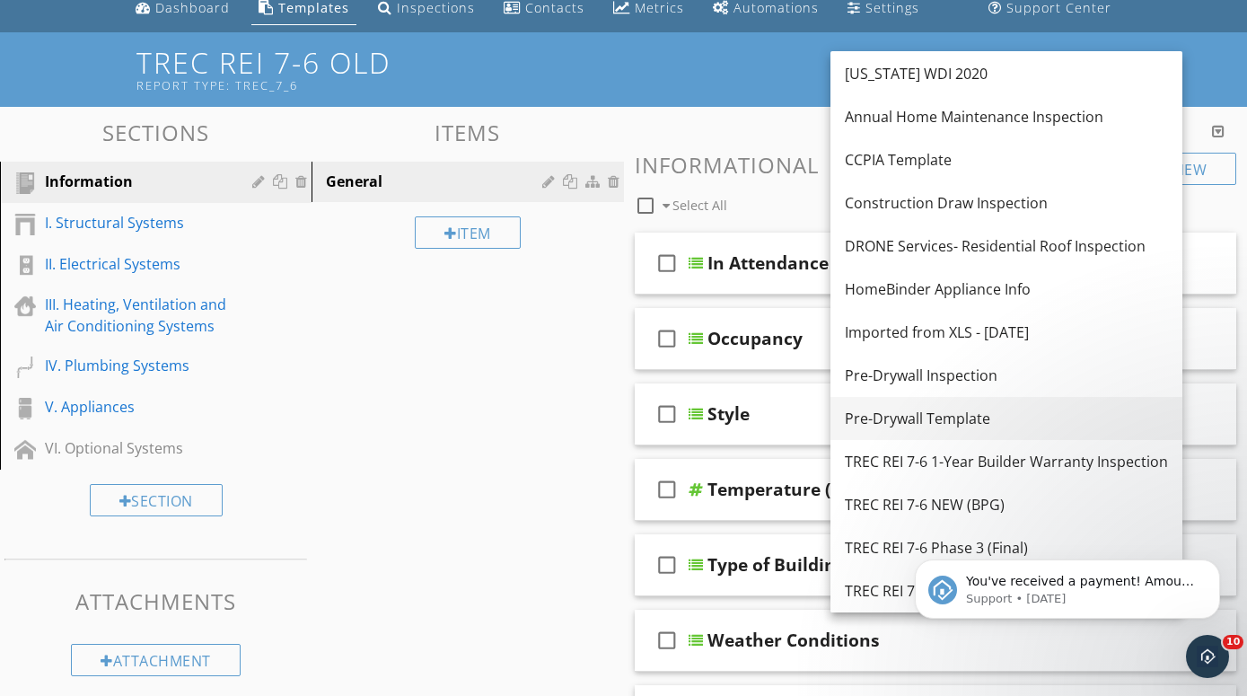  What do you see at coordinates (794, 640) in the screenshot?
I see `div: Weather Conditions` at bounding box center [794, 640].